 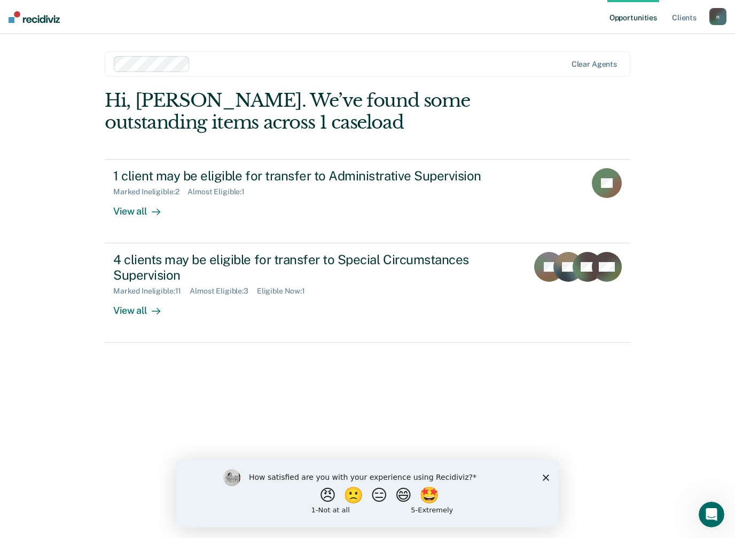 What do you see at coordinates (718, 17) in the screenshot?
I see `button: n` at bounding box center [718, 17].